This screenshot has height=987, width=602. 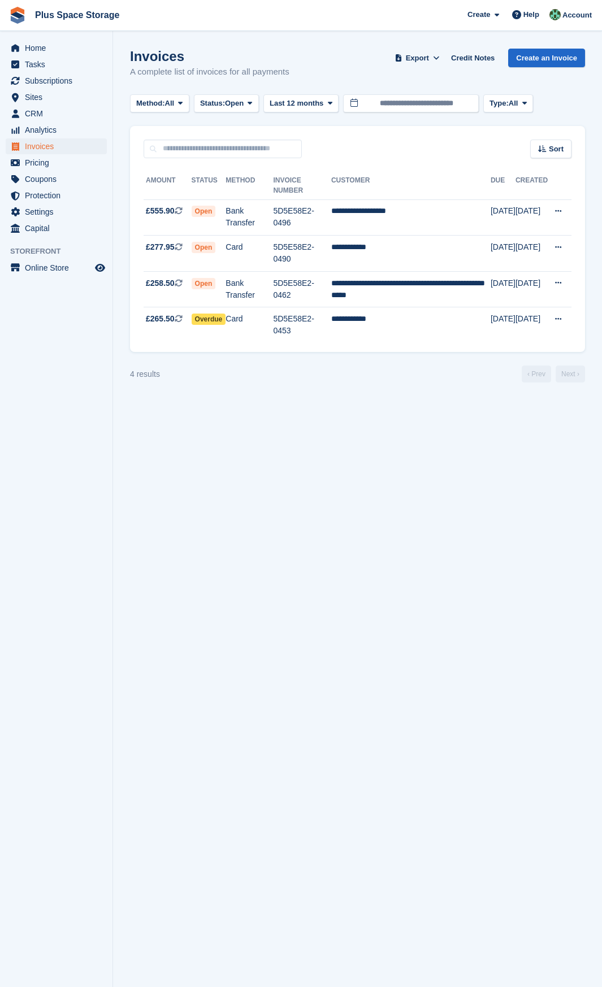 I want to click on th: Due, so click(x=503, y=186).